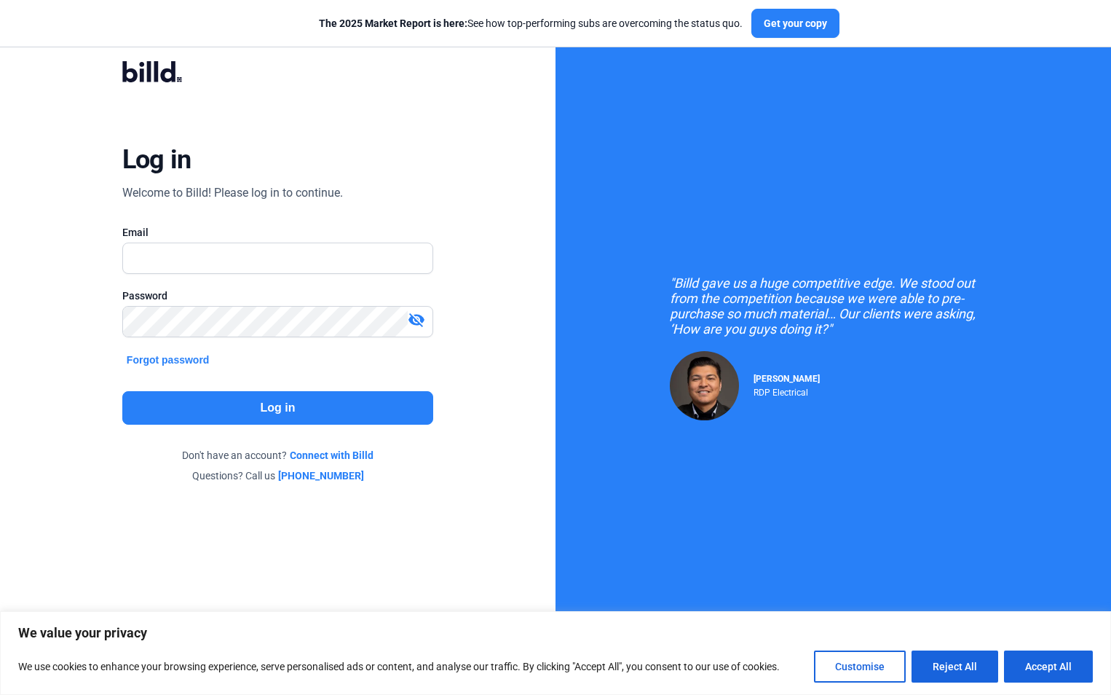  Describe the element at coordinates (860, 666) in the screenshot. I see `button: Customise` at that location.